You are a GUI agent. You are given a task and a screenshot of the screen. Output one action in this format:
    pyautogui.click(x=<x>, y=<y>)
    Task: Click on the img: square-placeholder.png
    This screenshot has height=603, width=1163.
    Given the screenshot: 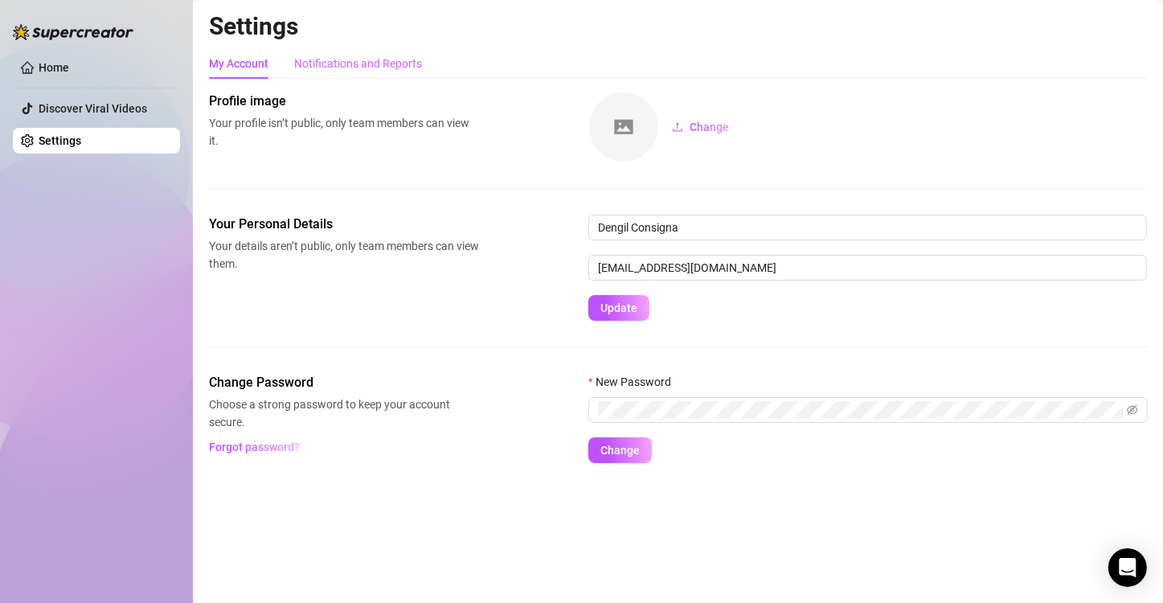 What is the action you would take?
    pyautogui.click(x=624, y=127)
    